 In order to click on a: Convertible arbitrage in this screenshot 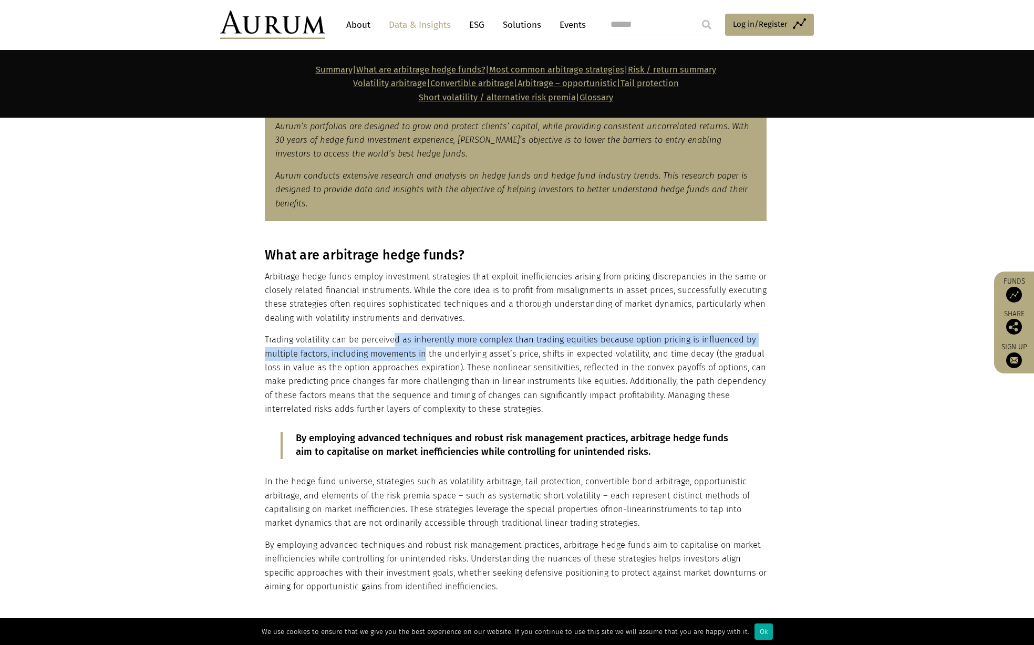, I will do `click(472, 83)`.